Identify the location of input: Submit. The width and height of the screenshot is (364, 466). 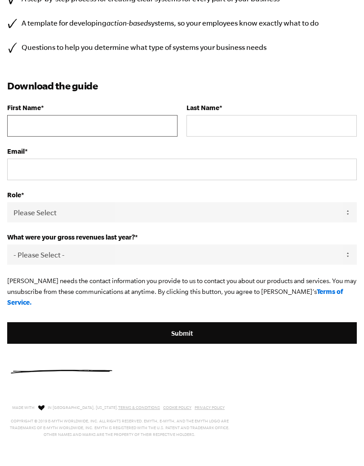
(182, 333).